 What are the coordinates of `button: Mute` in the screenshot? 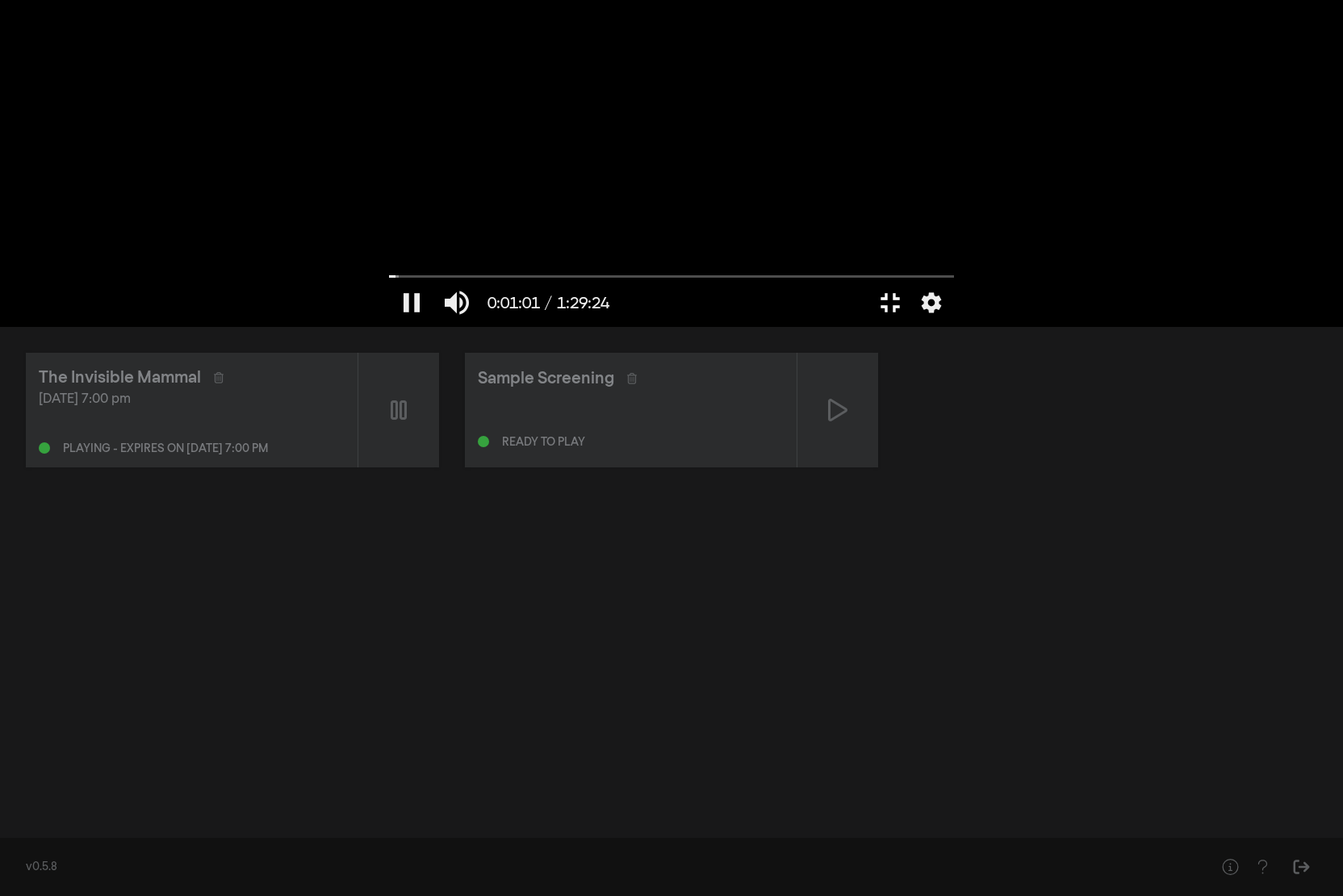 It's located at (457, 302).